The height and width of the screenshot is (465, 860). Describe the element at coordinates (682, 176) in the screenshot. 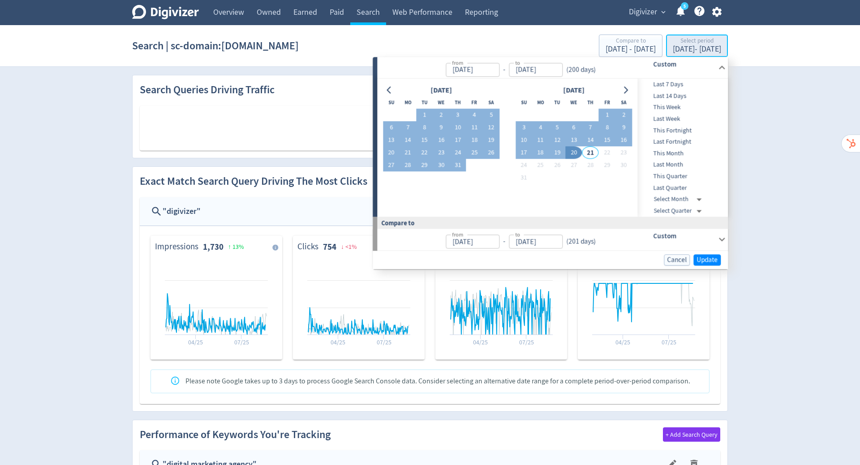

I see `span: This Quarter` at that location.